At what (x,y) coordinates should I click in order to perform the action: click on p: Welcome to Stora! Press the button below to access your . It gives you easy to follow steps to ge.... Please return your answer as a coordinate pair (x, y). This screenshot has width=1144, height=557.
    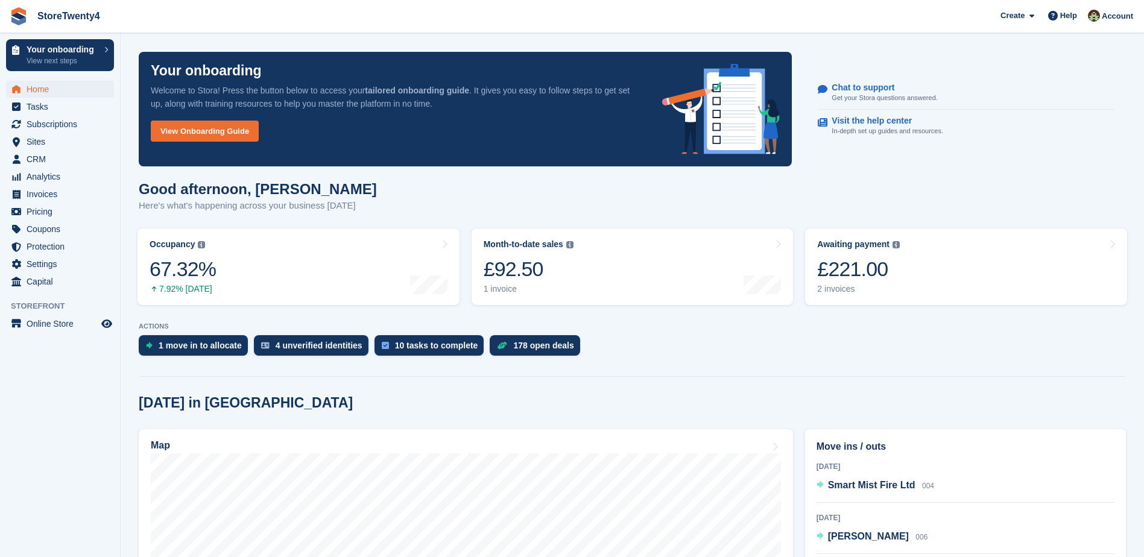
    Looking at the image, I should click on (397, 97).